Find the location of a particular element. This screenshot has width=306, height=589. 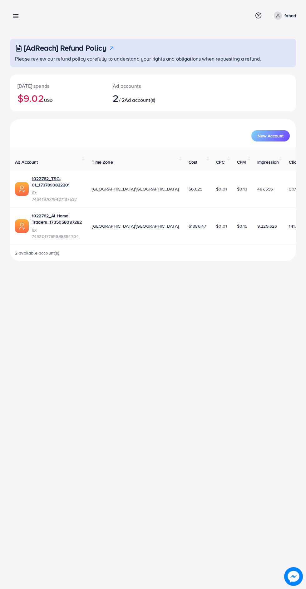

span: Impression is located at coordinates (268, 162).